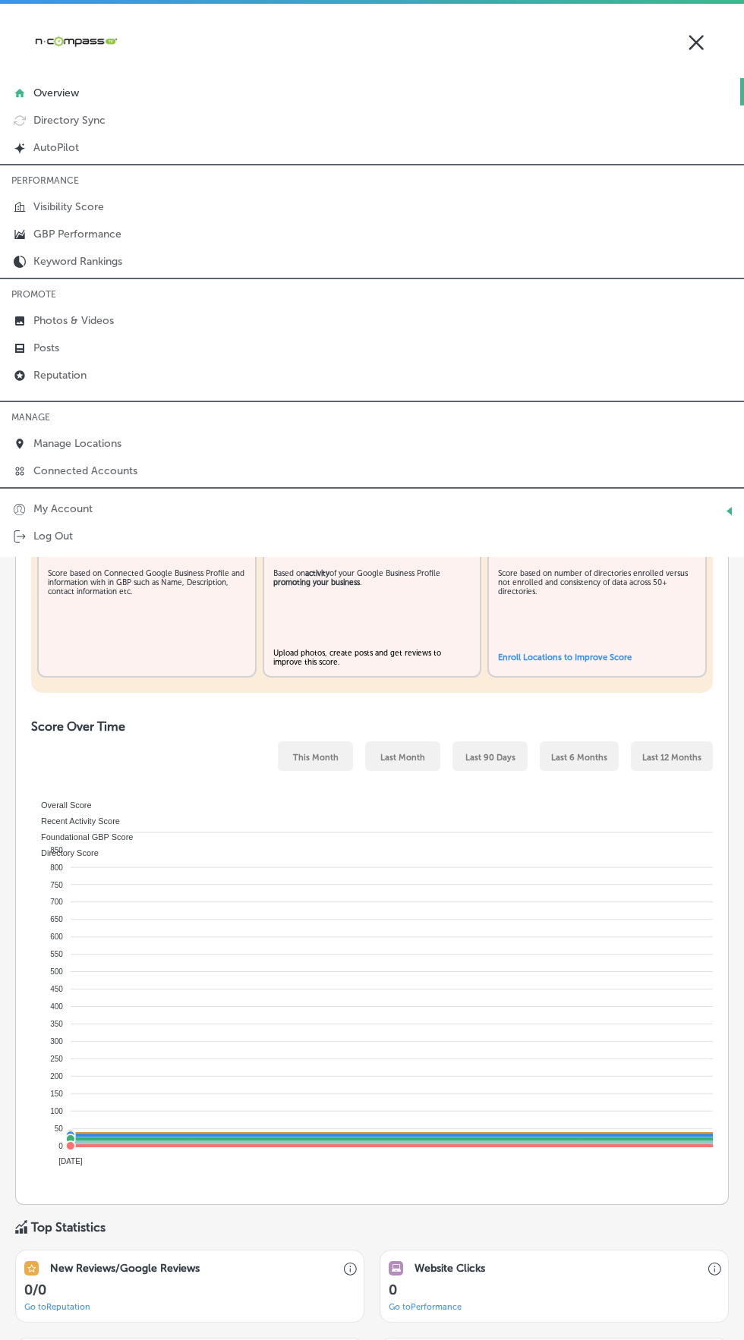 This screenshot has width=744, height=1340. Describe the element at coordinates (579, 757) in the screenshot. I see `span: Last 6 Months` at that location.